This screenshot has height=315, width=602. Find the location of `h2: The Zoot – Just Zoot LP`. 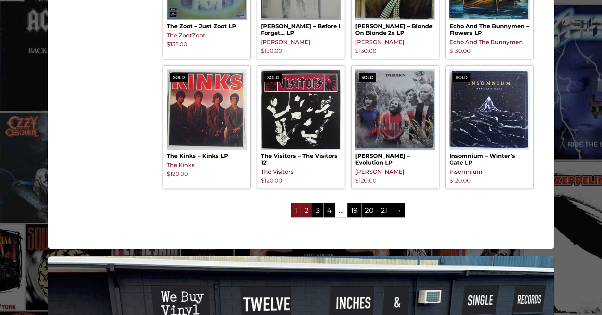

h2: The Zoot – Just Zoot LP is located at coordinates (207, 25).